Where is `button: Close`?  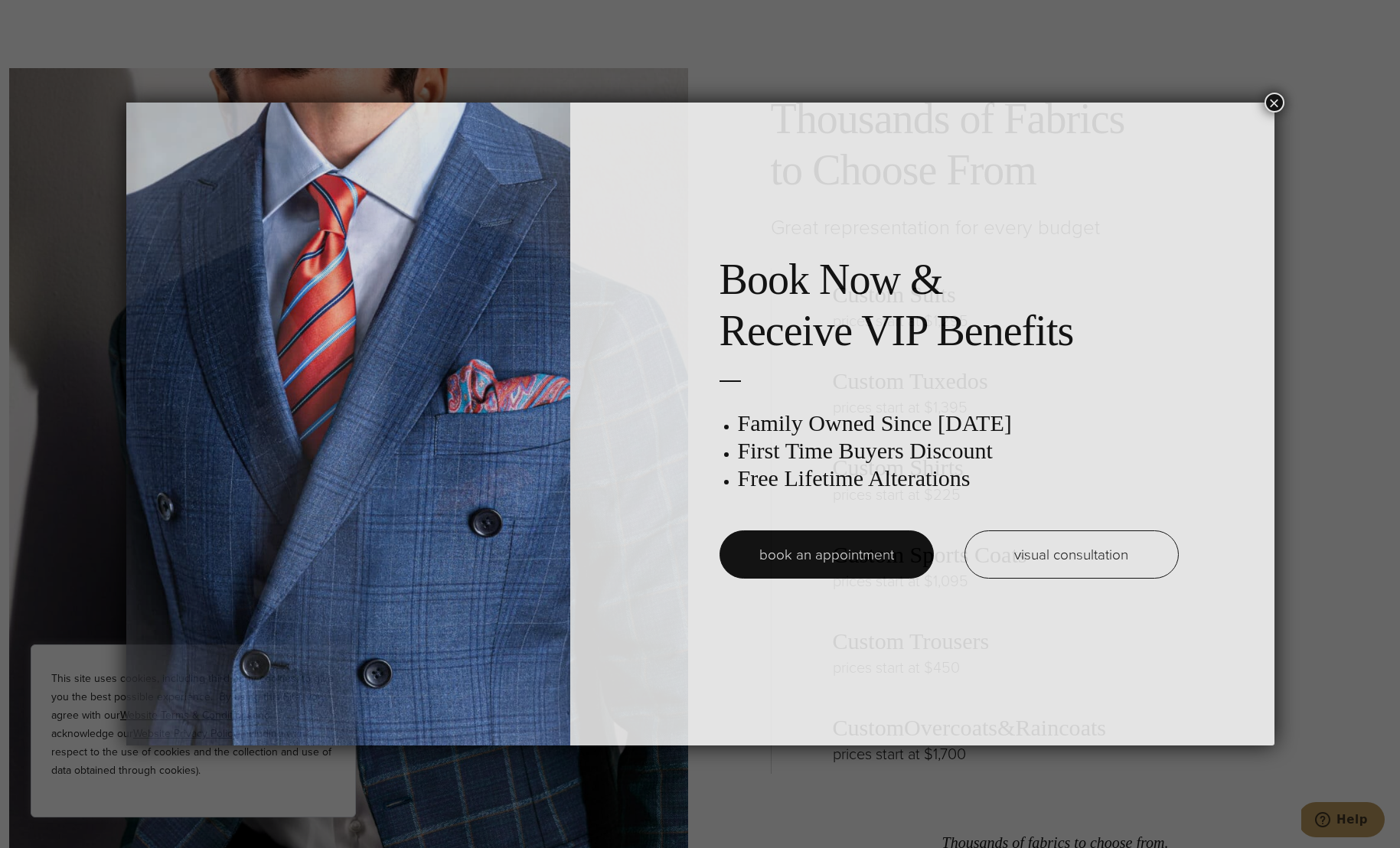
button: Close is located at coordinates (1275, 102).